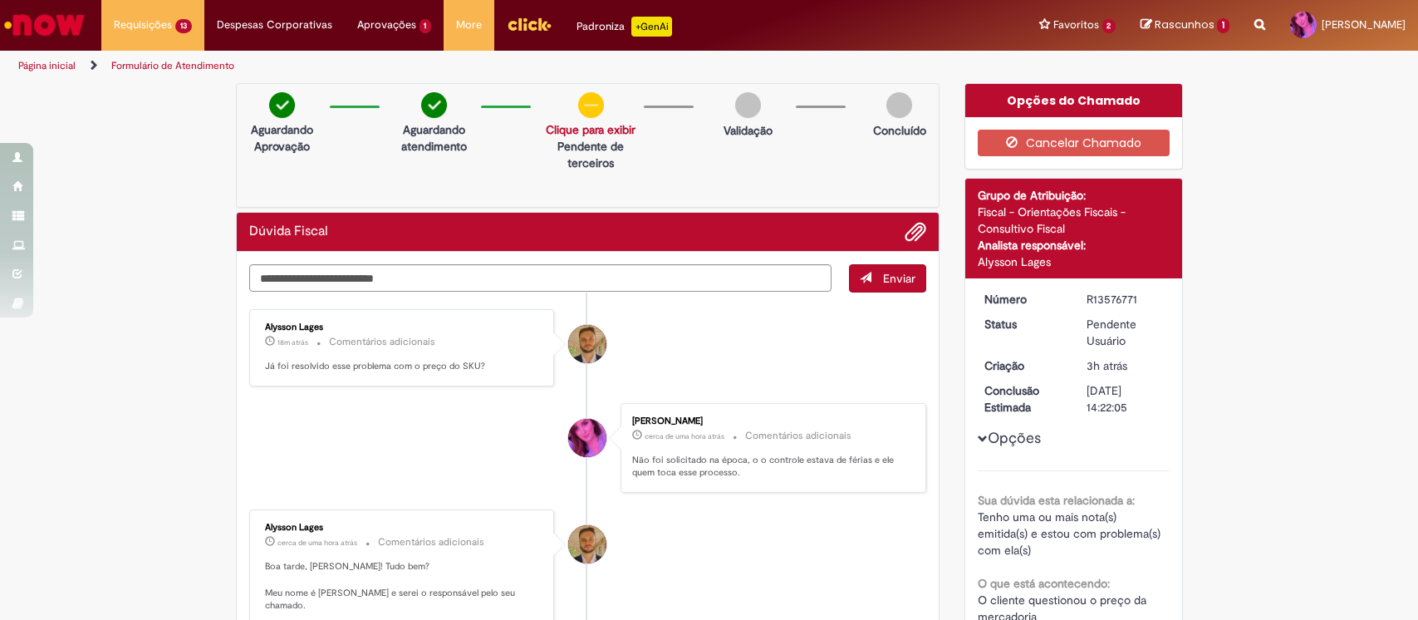 Image resolution: width=1418 pixels, height=620 pixels. Describe the element at coordinates (1184, 25) in the screenshot. I see `a: Rascunhos` at that location.